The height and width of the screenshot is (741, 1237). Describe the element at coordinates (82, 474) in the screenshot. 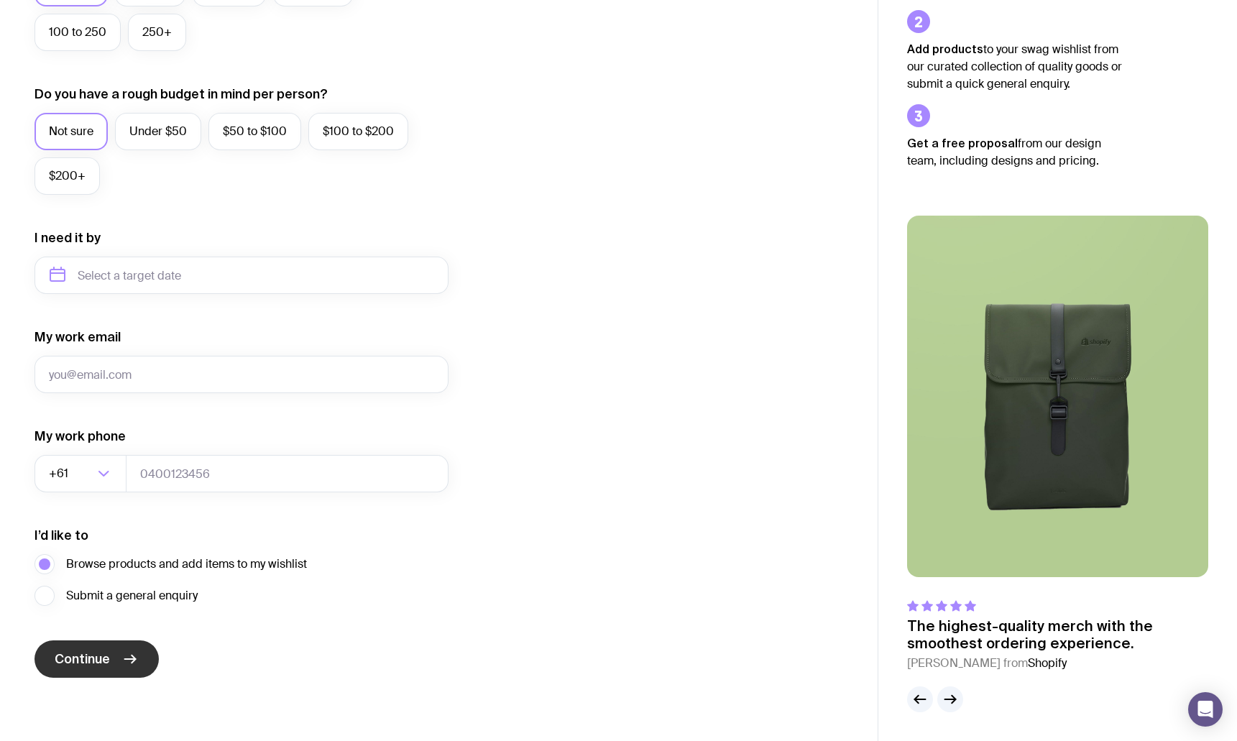

I see `input: Search for option` at that location.